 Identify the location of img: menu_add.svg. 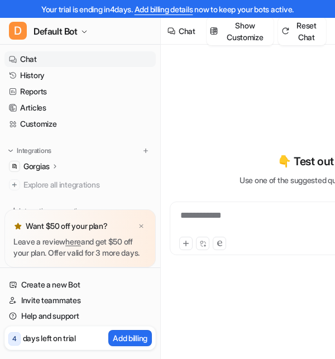
(146, 151).